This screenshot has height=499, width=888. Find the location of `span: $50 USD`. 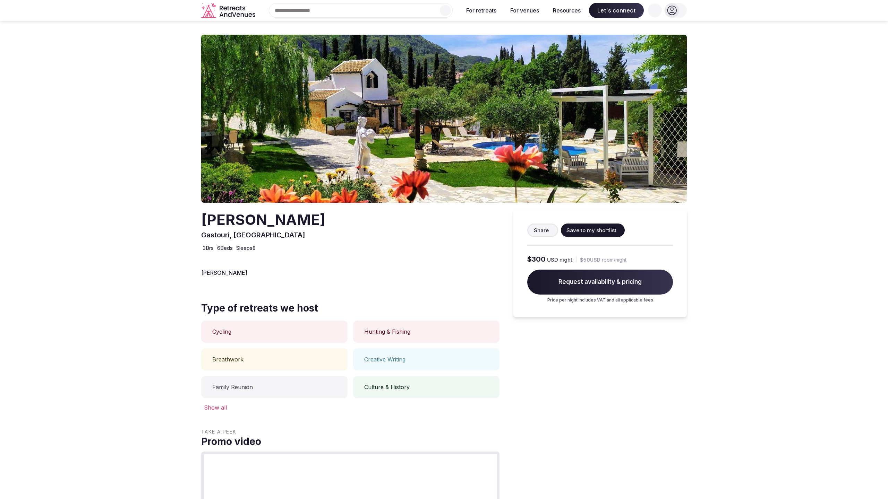

span: $50 USD is located at coordinates (590, 260).